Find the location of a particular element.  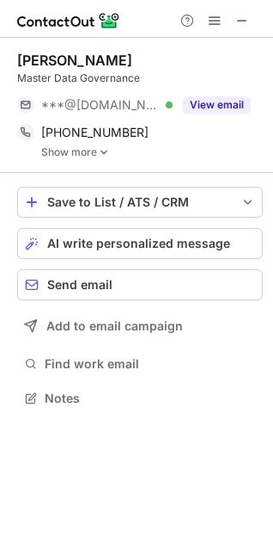

a: Show more is located at coordinates (152, 152).